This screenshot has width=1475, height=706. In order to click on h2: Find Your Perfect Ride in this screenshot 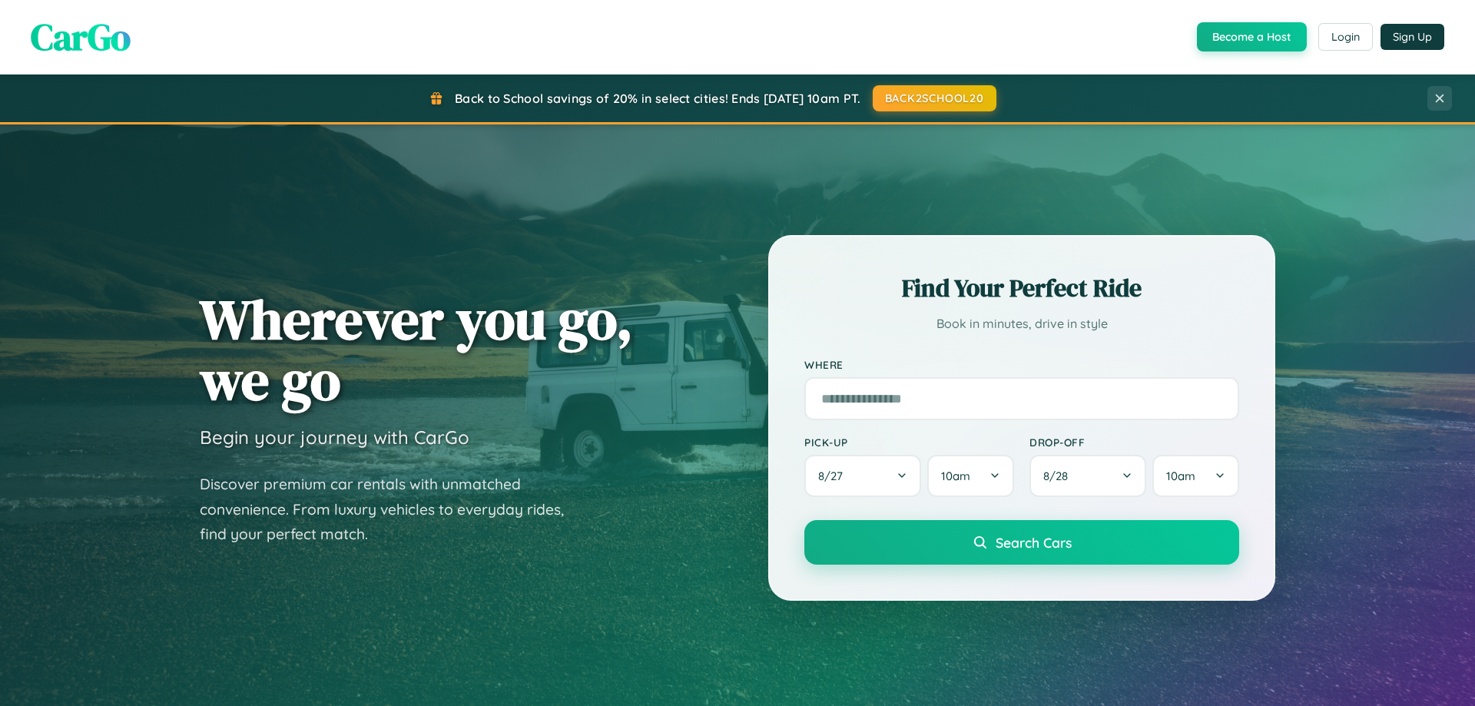, I will do `click(1022, 288)`.